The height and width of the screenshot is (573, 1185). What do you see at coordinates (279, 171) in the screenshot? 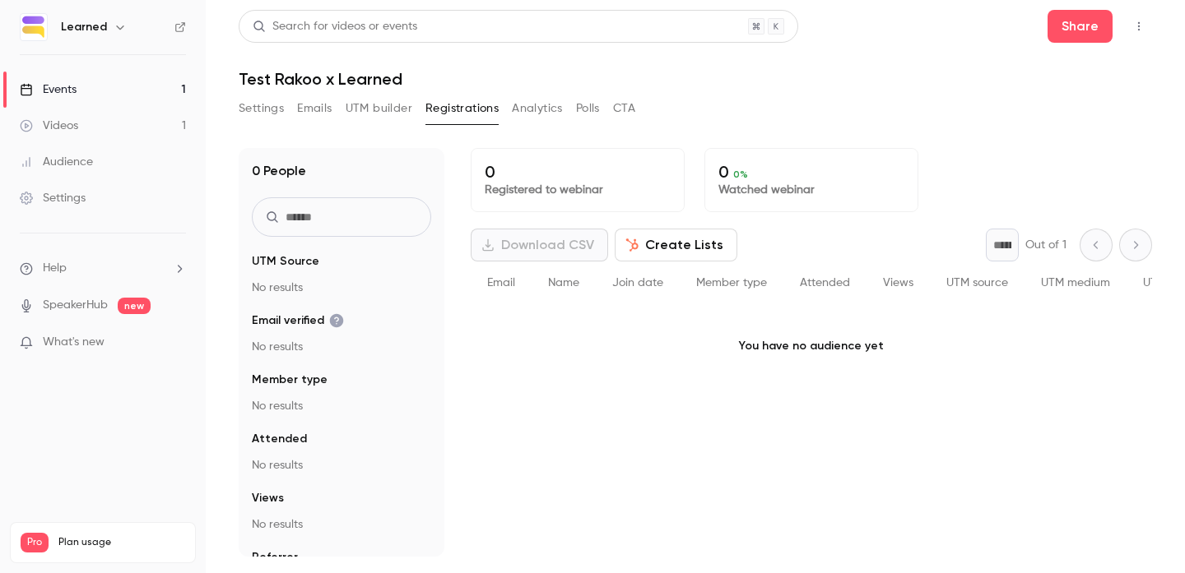
I see `h1: 0 People` at bounding box center [279, 171].